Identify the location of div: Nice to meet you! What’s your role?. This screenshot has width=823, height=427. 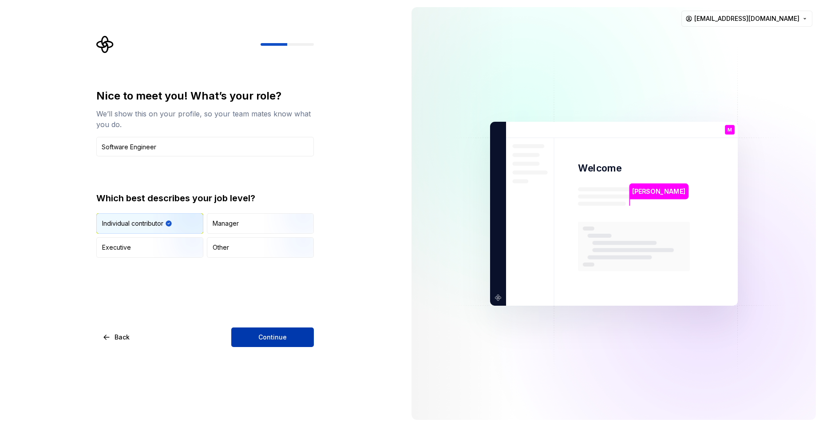
(205, 96).